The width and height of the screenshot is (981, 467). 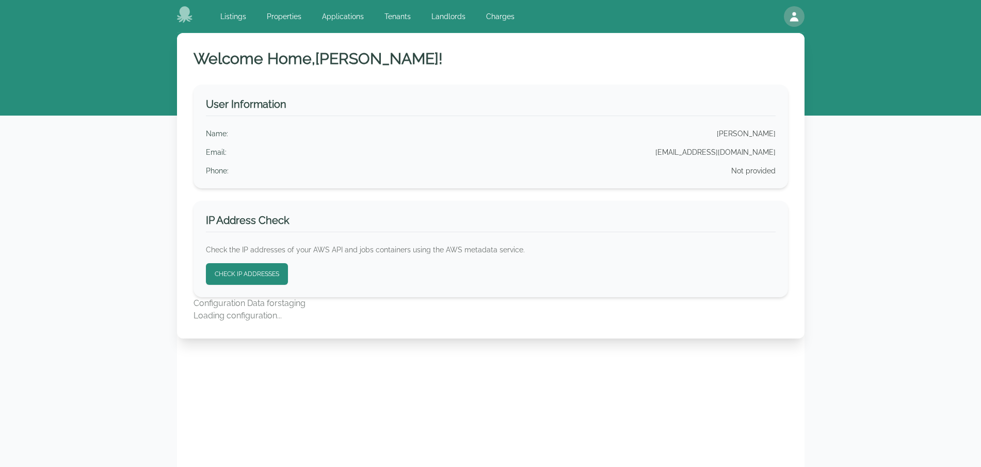 I want to click on a: Listings, so click(x=233, y=17).